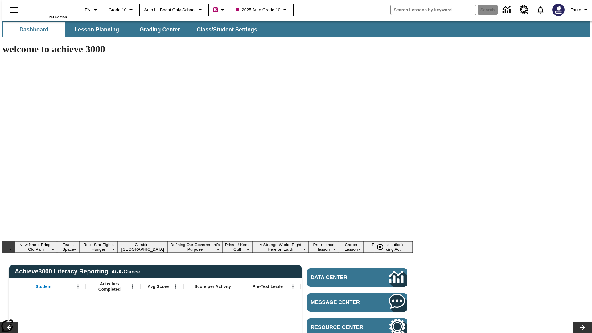  I want to click on span: Resource Center, so click(341, 327).